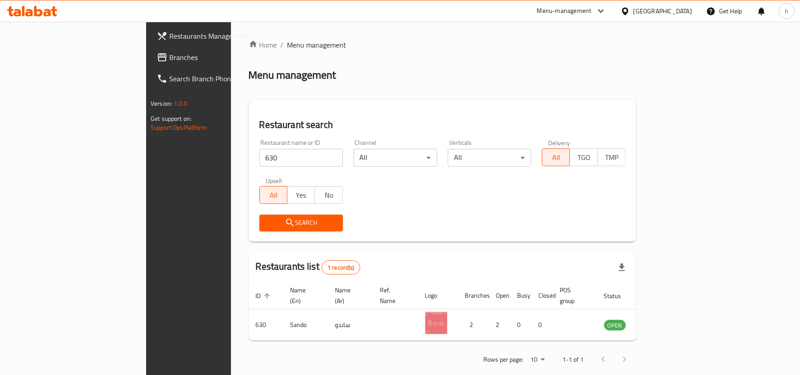 This screenshot has height=375, width=800. What do you see at coordinates (537, 360) in the screenshot?
I see `div: Rows per page:` at bounding box center [537, 360].